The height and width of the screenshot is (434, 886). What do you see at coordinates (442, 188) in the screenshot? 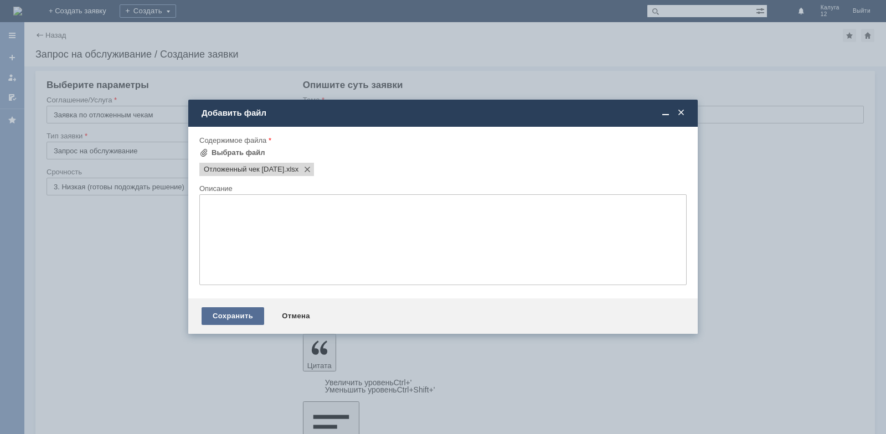
I see `div: Описание` at bounding box center [442, 188].